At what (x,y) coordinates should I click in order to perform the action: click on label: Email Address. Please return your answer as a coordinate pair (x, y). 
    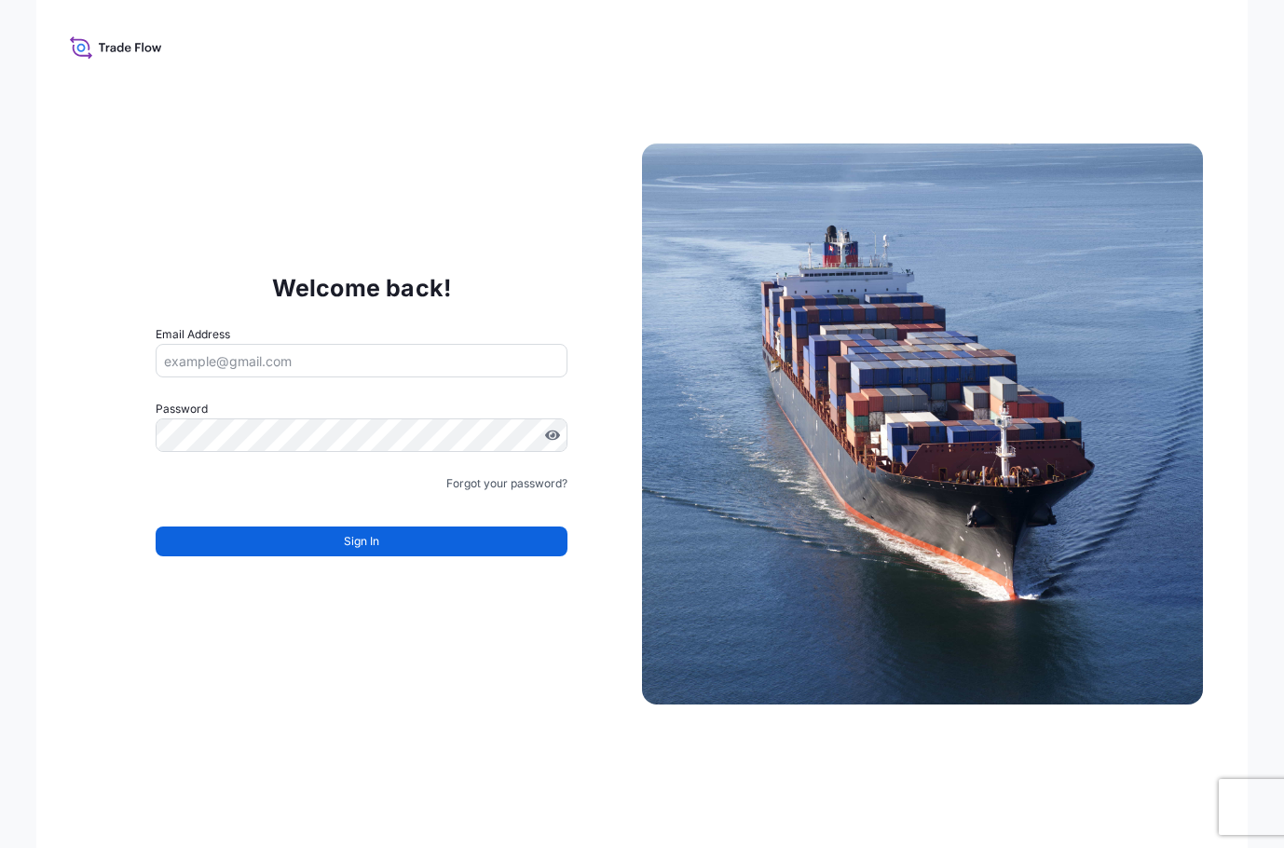
    Looking at the image, I should click on (193, 334).